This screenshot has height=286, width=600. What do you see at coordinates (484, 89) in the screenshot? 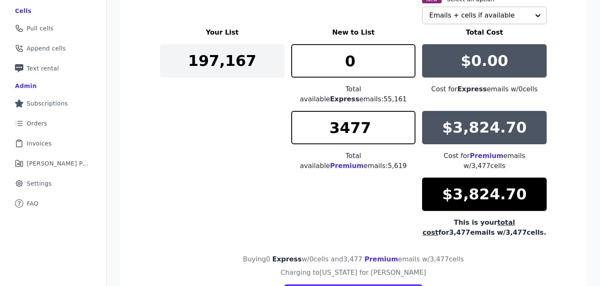
I see `div: Cost for emails w/ 0 cells` at bounding box center [484, 89].